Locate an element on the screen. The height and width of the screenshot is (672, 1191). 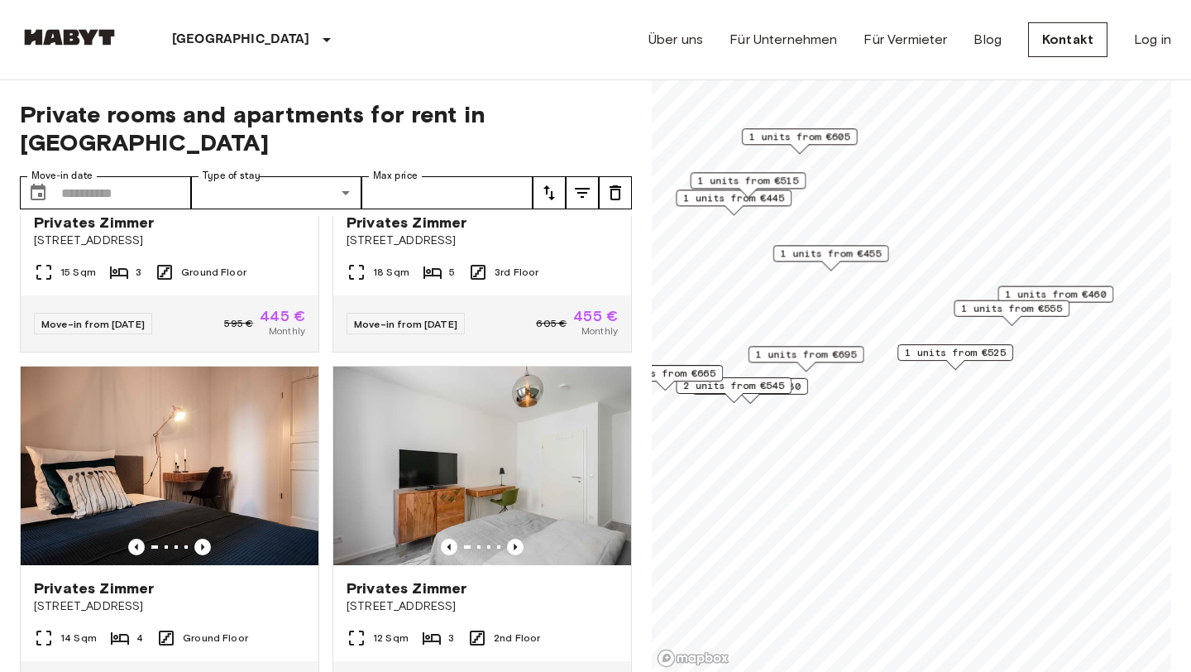
img: Marketing picture of unit DE-09-003-002-02HF is located at coordinates (482, 466).